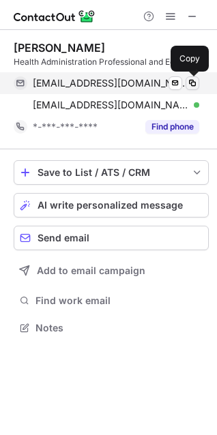 Image resolution: width=217 pixels, height=435 pixels. I want to click on div: Save to List / ATS / CRM, so click(111, 172).